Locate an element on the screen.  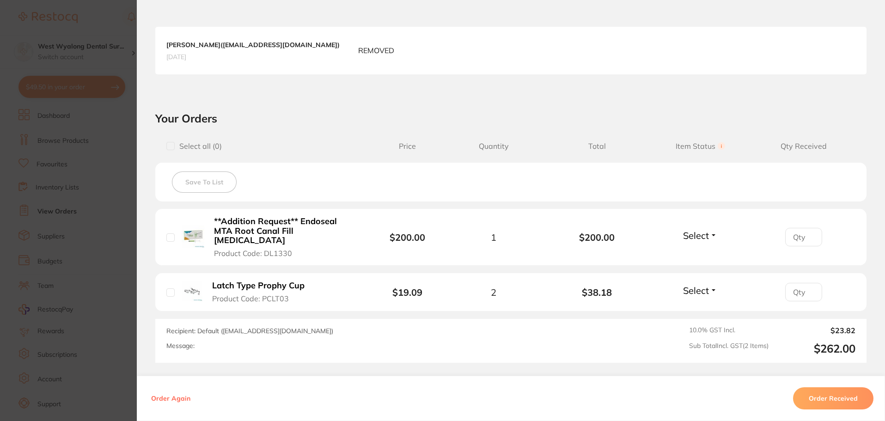
span: Qty Received is located at coordinates (804, 146).